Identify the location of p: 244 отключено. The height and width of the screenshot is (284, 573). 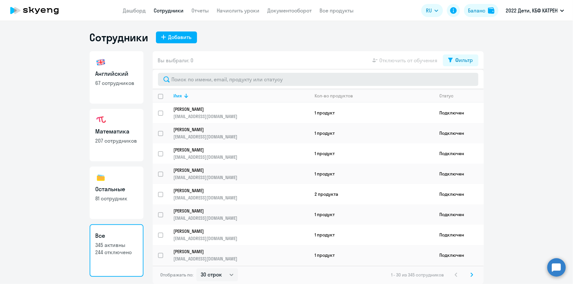
(117, 253).